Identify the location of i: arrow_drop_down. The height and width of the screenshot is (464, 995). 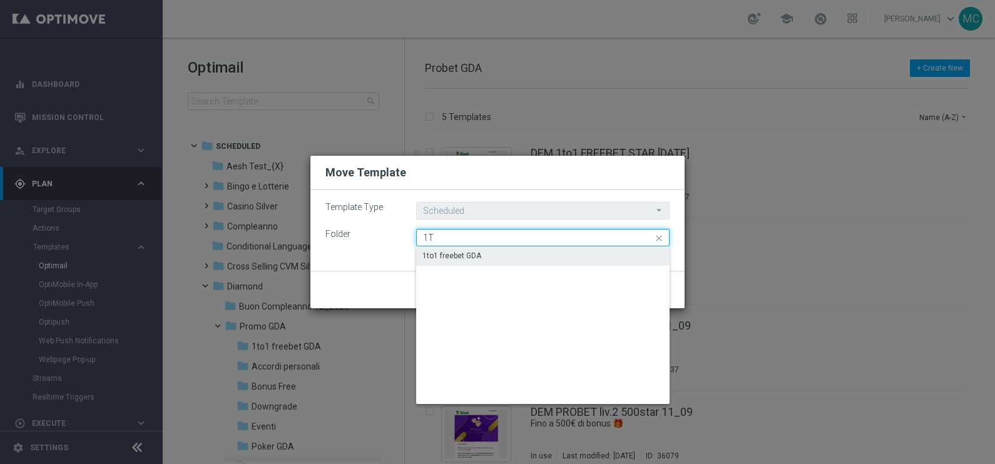
(659, 210).